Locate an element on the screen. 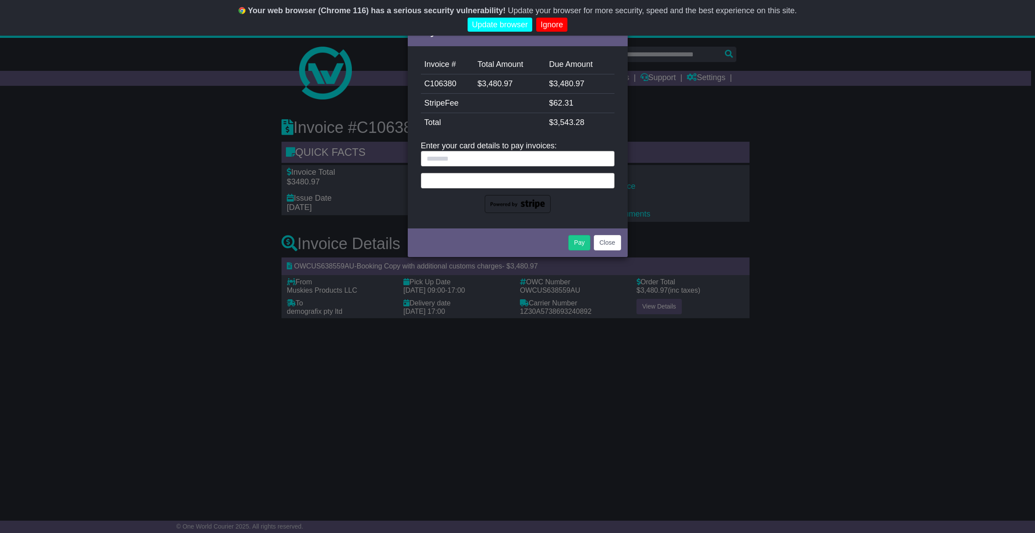  td: Due Amount is located at coordinates (580, 65).